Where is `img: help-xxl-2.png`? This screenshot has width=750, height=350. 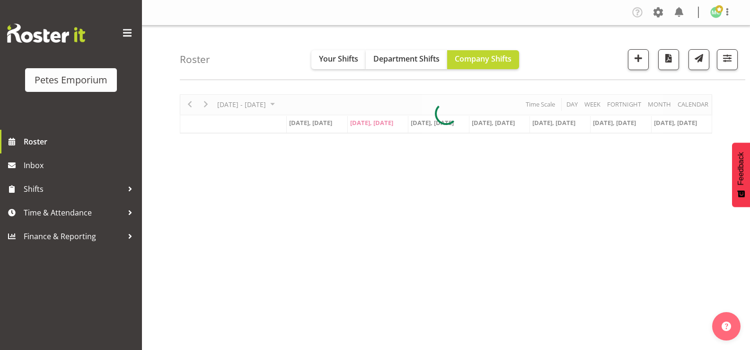 img: help-xxl-2.png is located at coordinates (726, 326).